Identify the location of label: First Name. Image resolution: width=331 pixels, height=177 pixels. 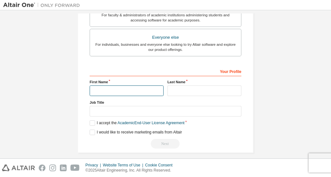
(126, 82).